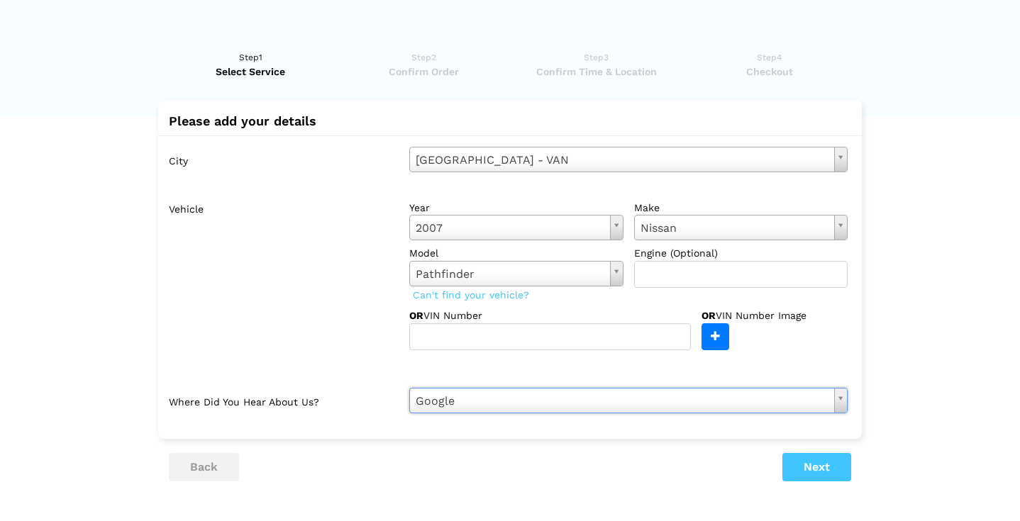 Image resolution: width=1020 pixels, height=521 pixels. Describe the element at coordinates (516, 274) in the screenshot. I see `a: Pathfinder` at that location.